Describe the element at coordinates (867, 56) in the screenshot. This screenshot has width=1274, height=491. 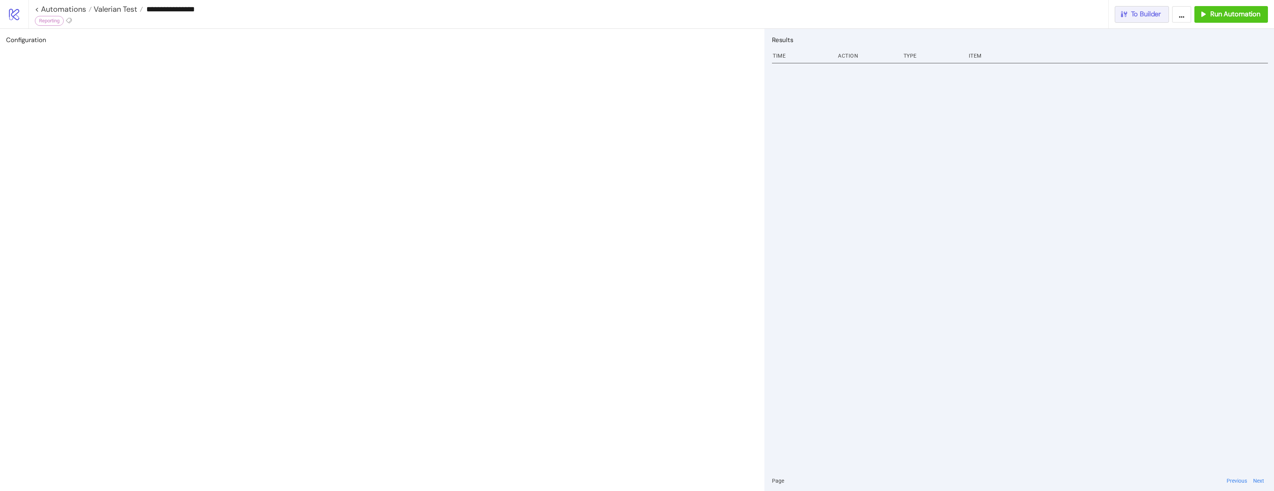
I see `div: Action` at that location.